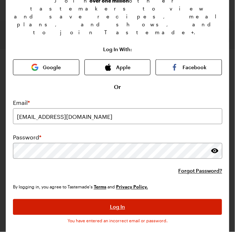 This screenshot has width=235, height=232. Describe the element at coordinates (118, 207) in the screenshot. I see `button: Log In` at that location.